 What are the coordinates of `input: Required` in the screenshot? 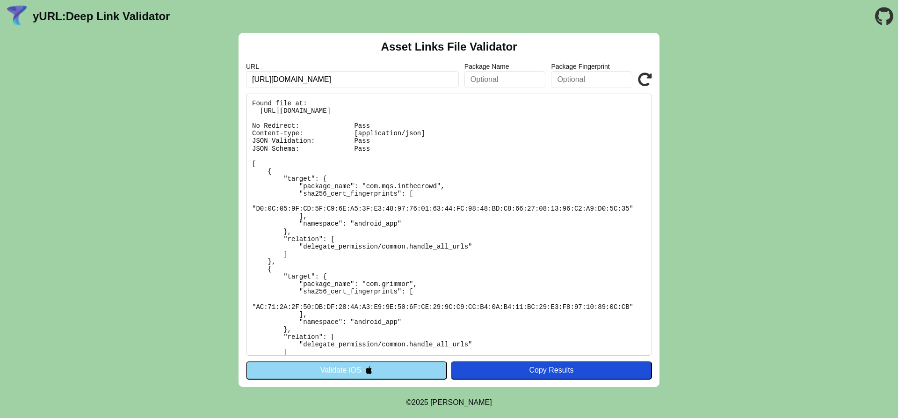 It's located at (352, 80).